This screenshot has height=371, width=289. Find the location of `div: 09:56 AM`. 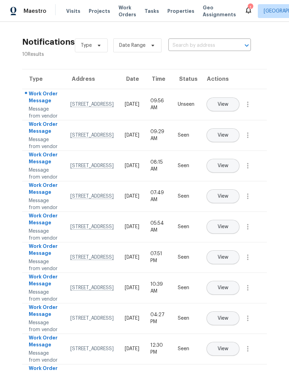

div: 09:56 AM is located at coordinates (159, 104).